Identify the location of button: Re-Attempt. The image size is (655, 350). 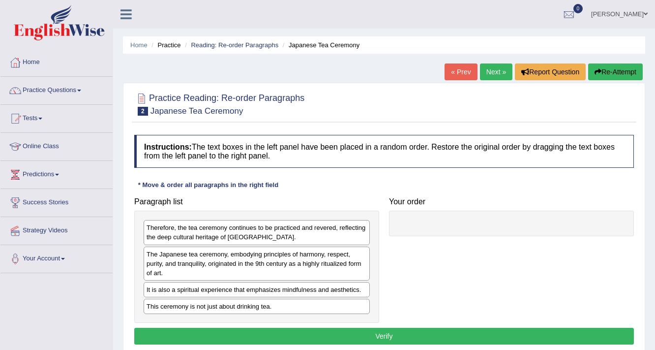
(615, 72).